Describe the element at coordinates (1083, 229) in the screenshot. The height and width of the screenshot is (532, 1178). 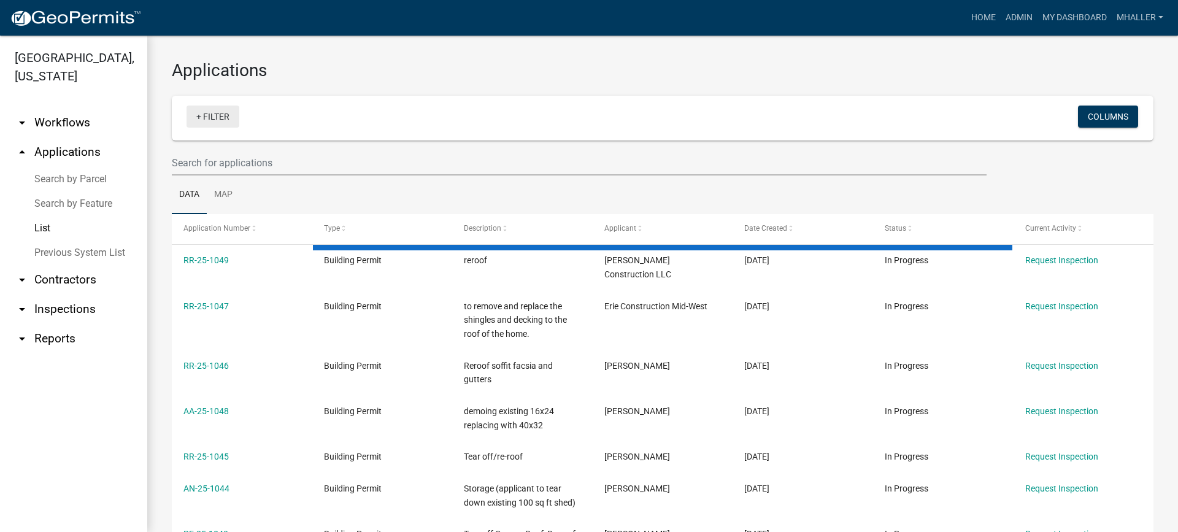
I see `datatable-header-cell: Current Activity` at that location.